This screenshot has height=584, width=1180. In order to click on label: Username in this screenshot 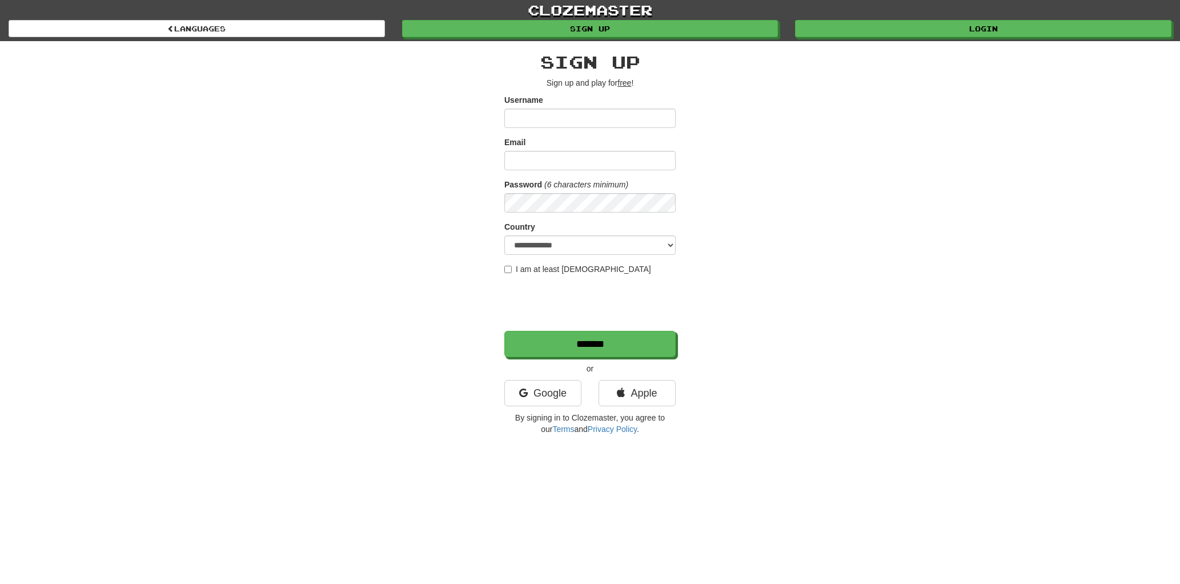, I will do `click(524, 100)`.